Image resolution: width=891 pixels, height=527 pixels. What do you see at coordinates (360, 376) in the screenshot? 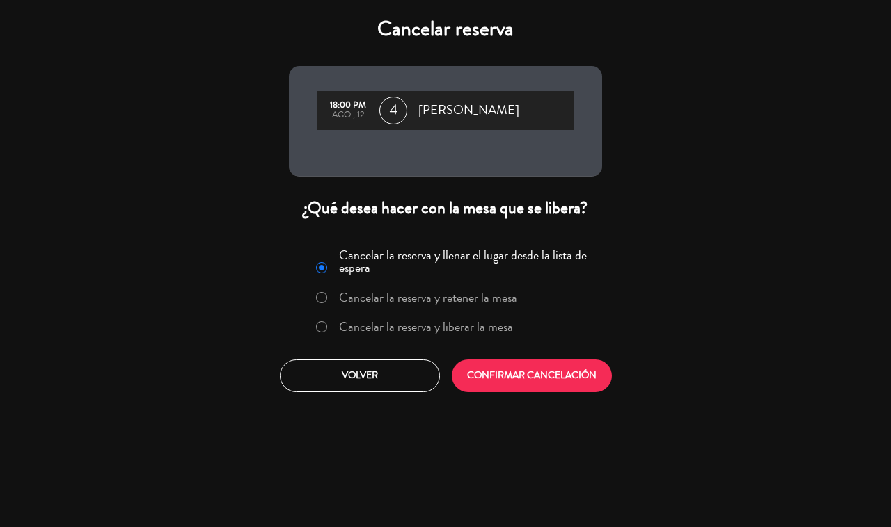
I see `button: Volver` at bounding box center [360, 376].